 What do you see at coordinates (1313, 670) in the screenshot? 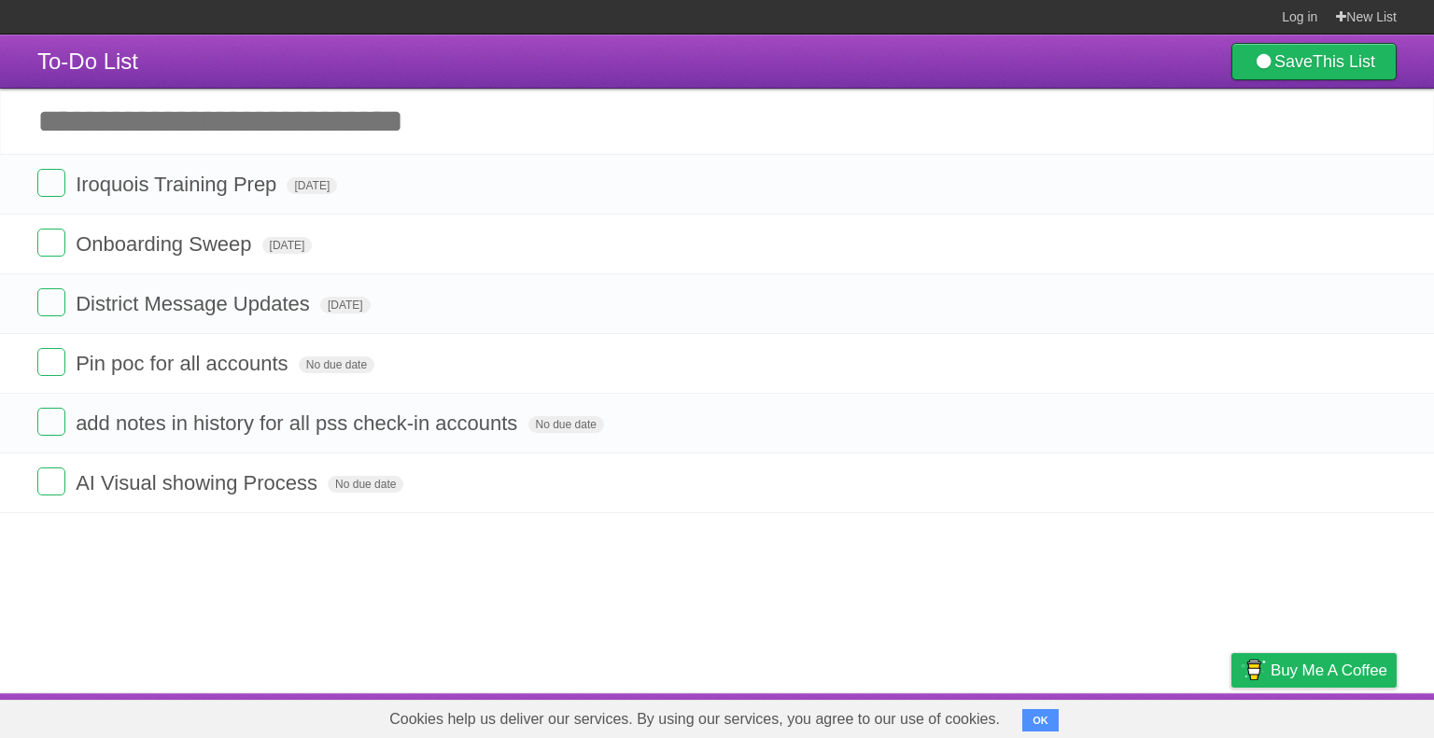
I see `a: Buy me a coffee` at bounding box center [1313, 670].